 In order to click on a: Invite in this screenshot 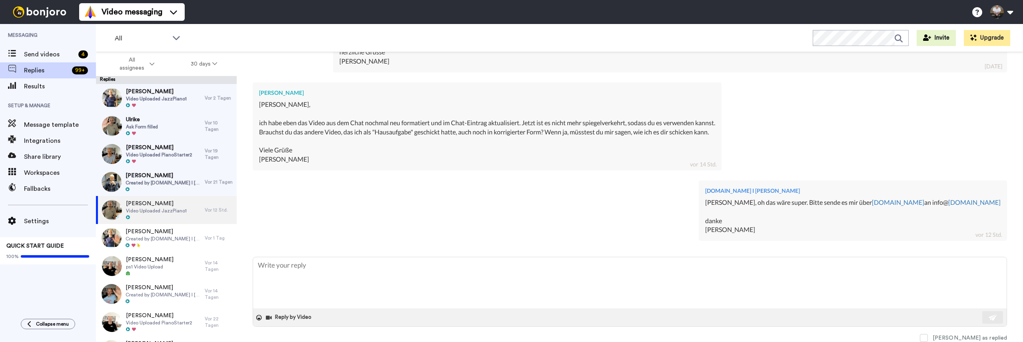, I will do `click(936, 38)`.